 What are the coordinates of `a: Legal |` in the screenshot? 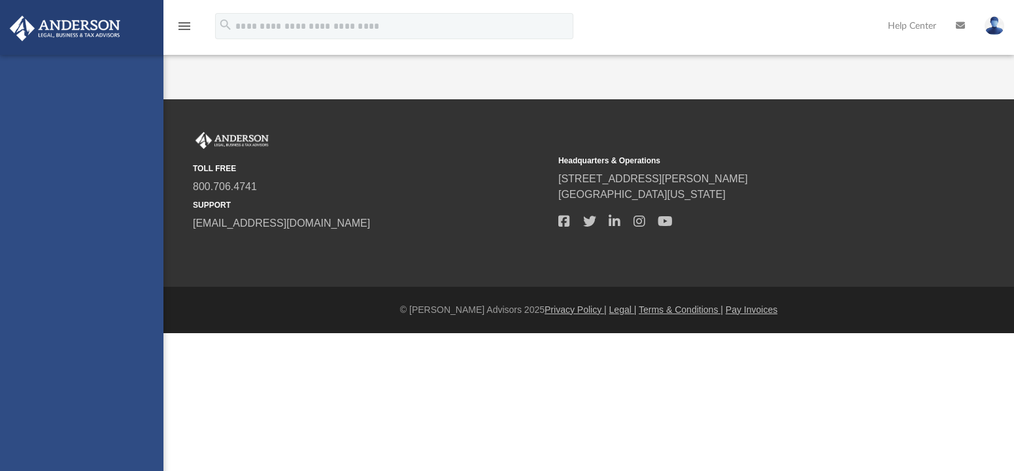 It's located at (623, 310).